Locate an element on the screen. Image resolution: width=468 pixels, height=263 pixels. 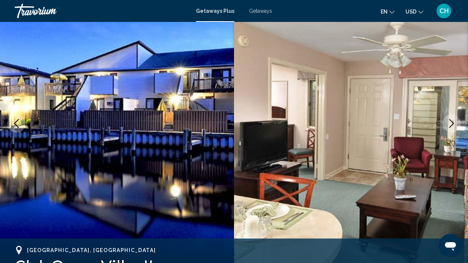
span: Getaways is located at coordinates (260, 11).